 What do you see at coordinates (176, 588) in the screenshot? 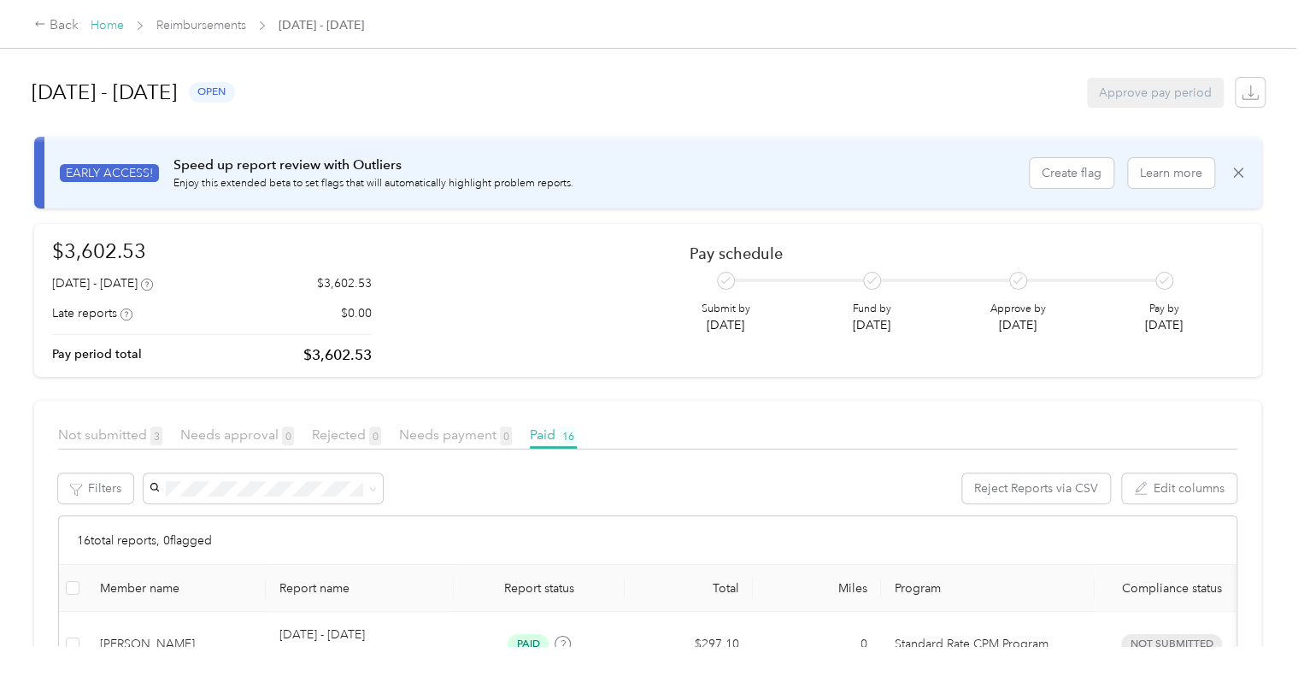
I see `th: Member name` at bounding box center [176, 588].